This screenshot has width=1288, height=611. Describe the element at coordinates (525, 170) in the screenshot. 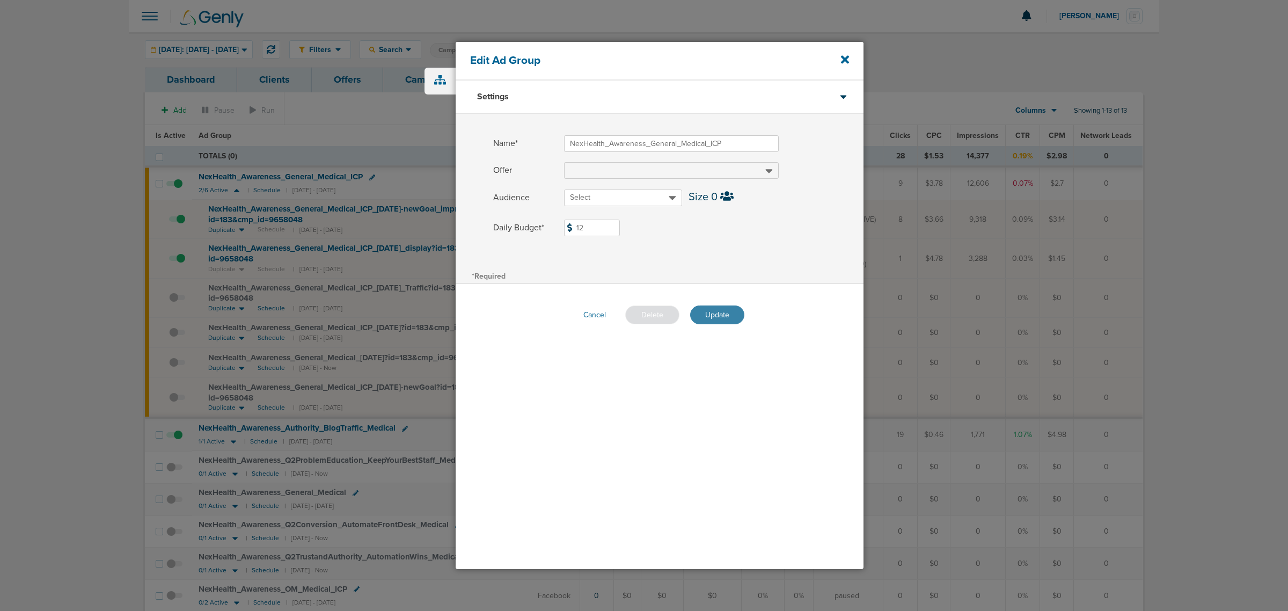

I see `span: Offer` at that location.